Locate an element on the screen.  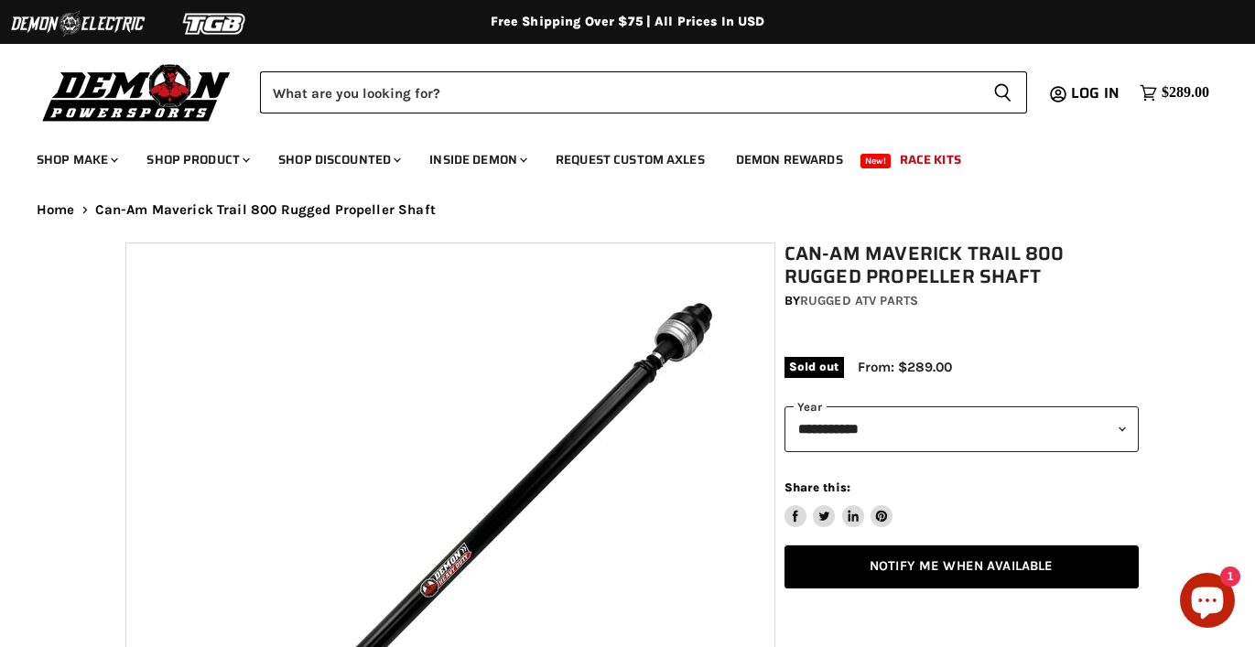
a: Demon Rewards is located at coordinates (789, 159).